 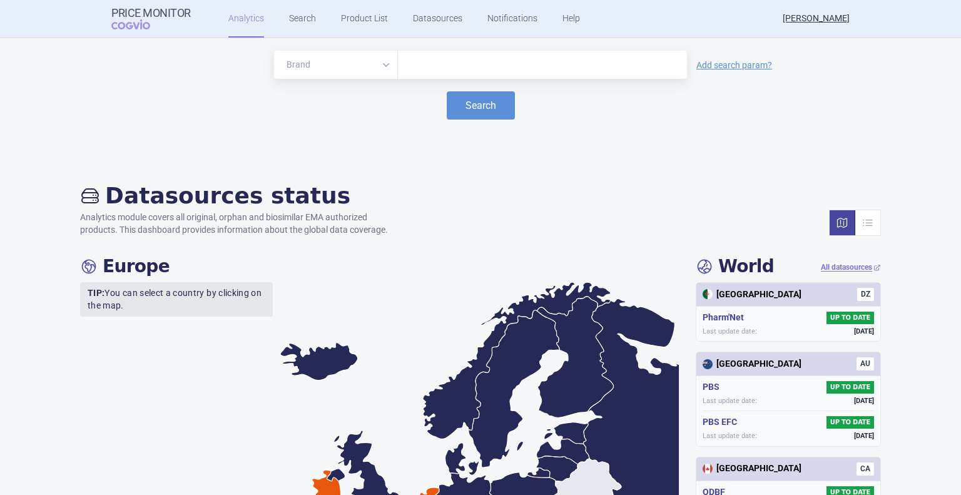 I want to click on h5: Pharm'Net, so click(x=726, y=318).